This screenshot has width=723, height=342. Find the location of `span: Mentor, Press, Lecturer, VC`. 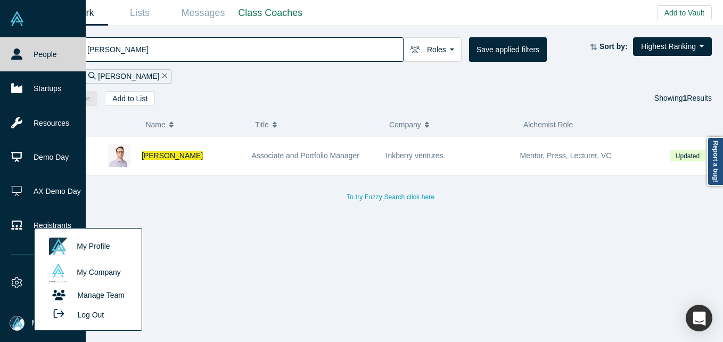

span: Mentor, Press, Lecturer, VC is located at coordinates (566, 156).